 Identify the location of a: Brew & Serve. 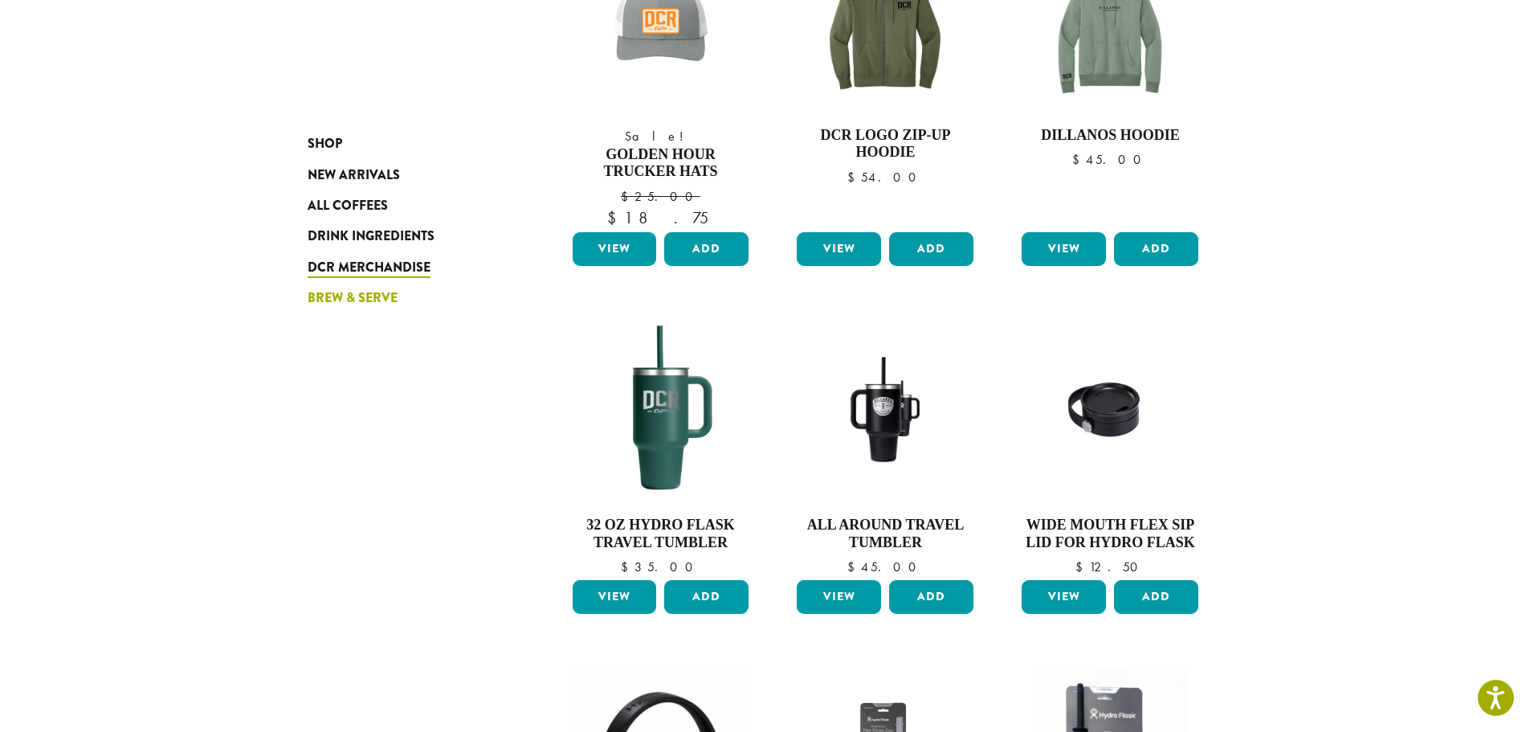
(404, 298).